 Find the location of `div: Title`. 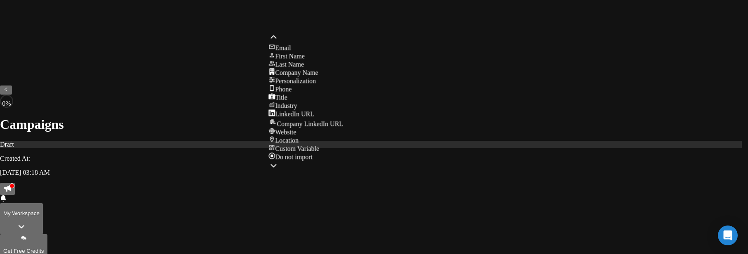

div: Title is located at coordinates (306, 97).